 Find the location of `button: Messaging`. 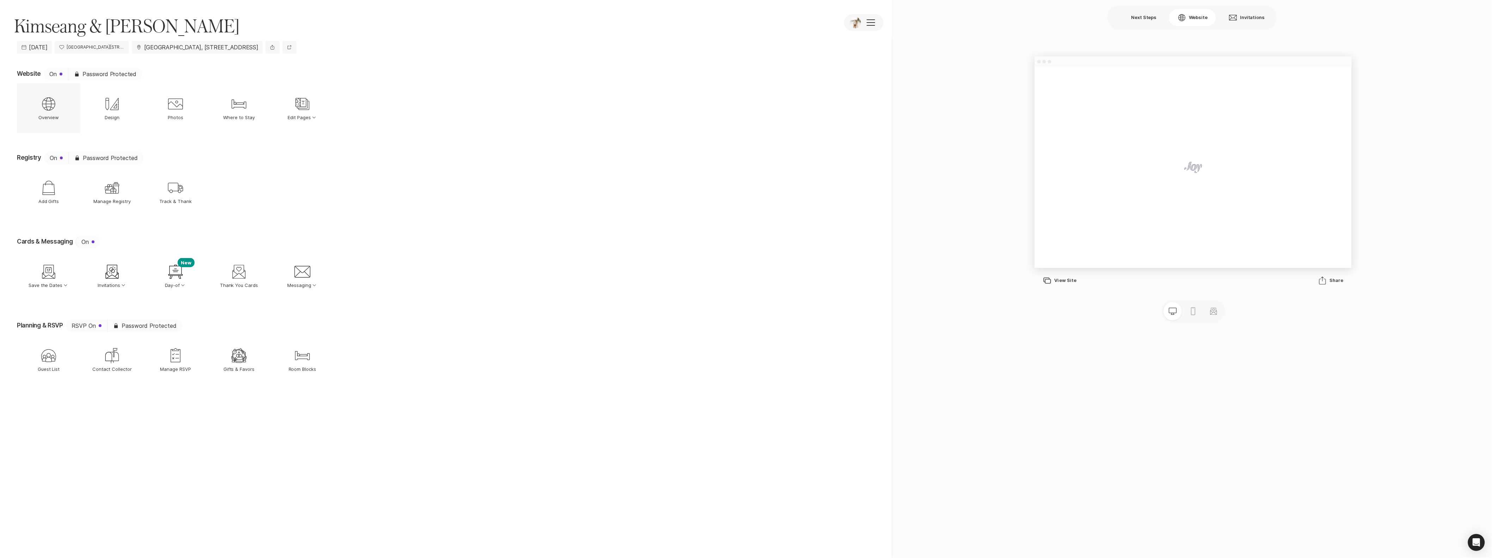

button: Messaging is located at coordinates (302, 276).